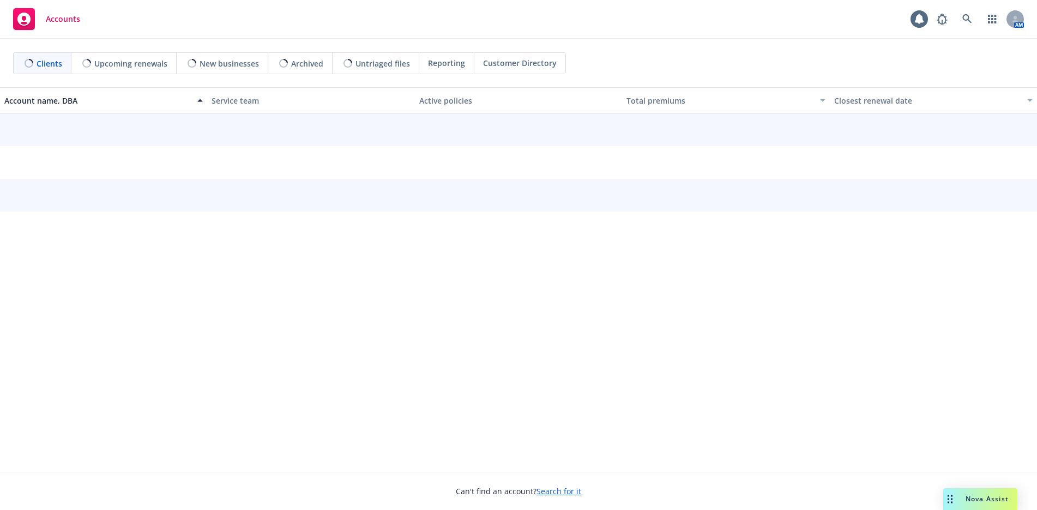 This screenshot has width=1037, height=510. What do you see at coordinates (446, 63) in the screenshot?
I see `span: Reporting` at bounding box center [446, 63].